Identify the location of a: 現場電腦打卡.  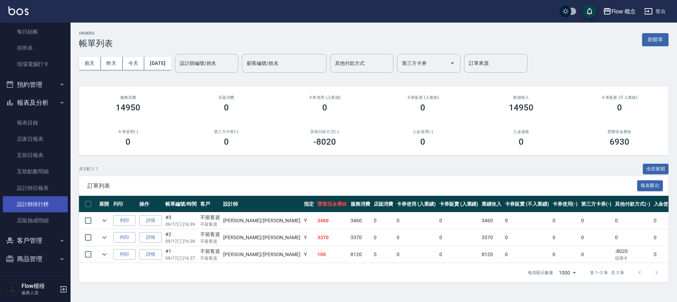
(35, 64).